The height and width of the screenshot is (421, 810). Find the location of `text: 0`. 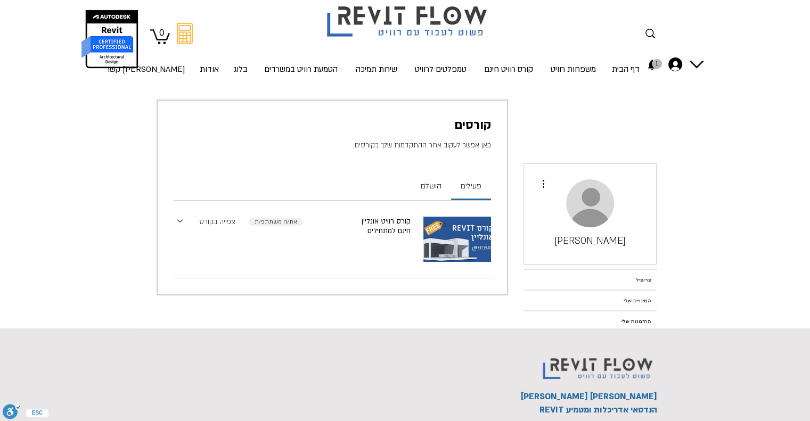

text: 0 is located at coordinates (161, 33).